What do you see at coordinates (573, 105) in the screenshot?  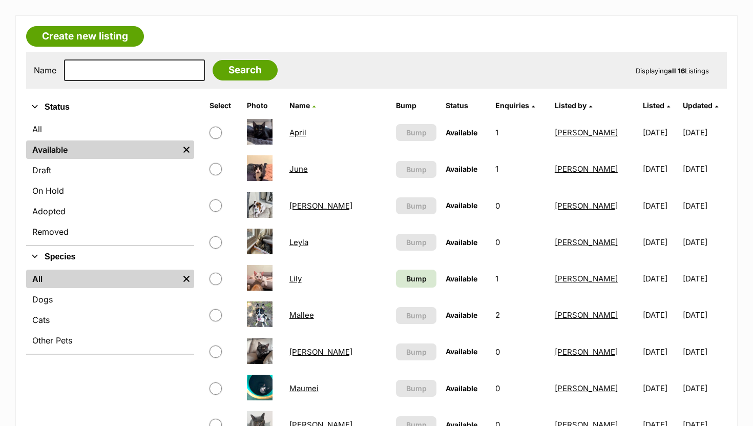 I see `a: Listed by` at bounding box center [573, 105].